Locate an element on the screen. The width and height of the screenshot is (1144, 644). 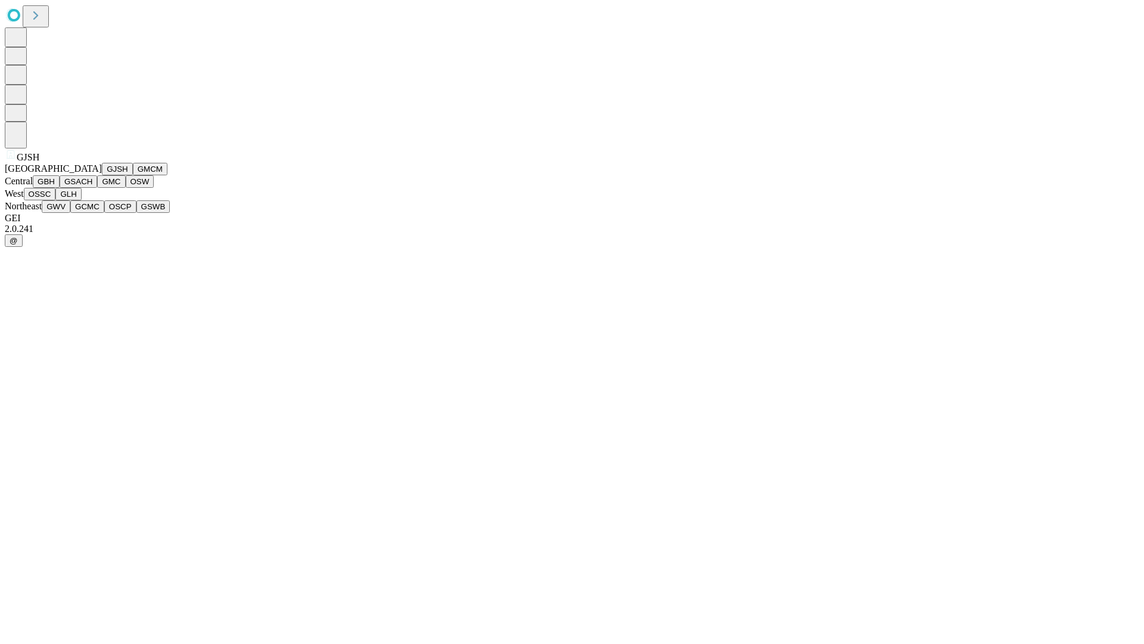
button: OSW is located at coordinates (140, 181).